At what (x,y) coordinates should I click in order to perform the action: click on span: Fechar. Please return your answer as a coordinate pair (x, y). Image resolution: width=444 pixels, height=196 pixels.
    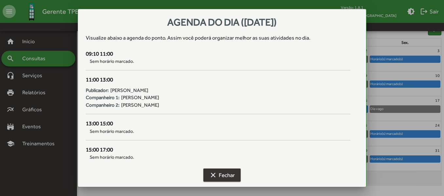
    Looking at the image, I should click on (222, 175).